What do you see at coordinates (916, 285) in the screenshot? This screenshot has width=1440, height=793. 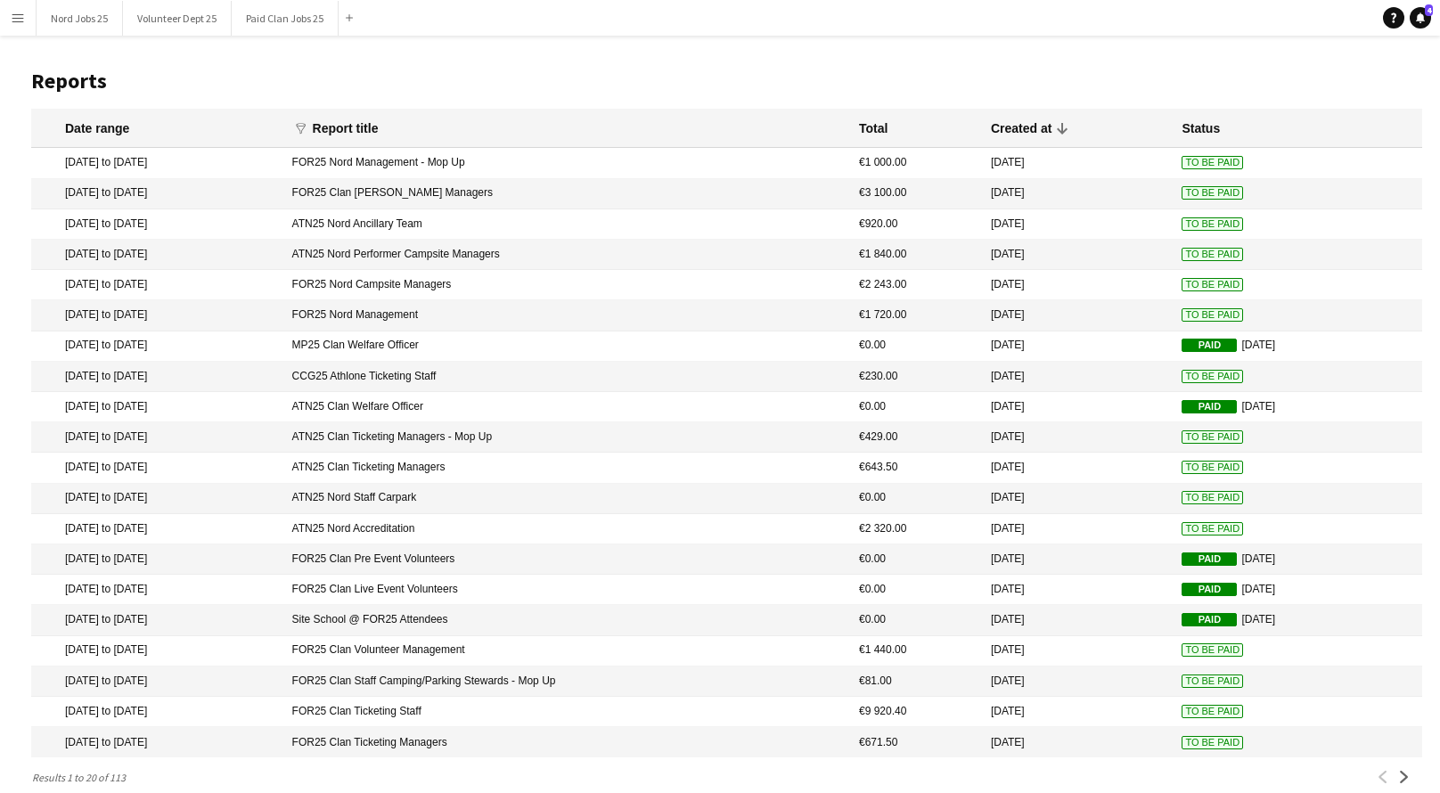 I see `mat-cell: €2 243.00` at bounding box center [916, 285].